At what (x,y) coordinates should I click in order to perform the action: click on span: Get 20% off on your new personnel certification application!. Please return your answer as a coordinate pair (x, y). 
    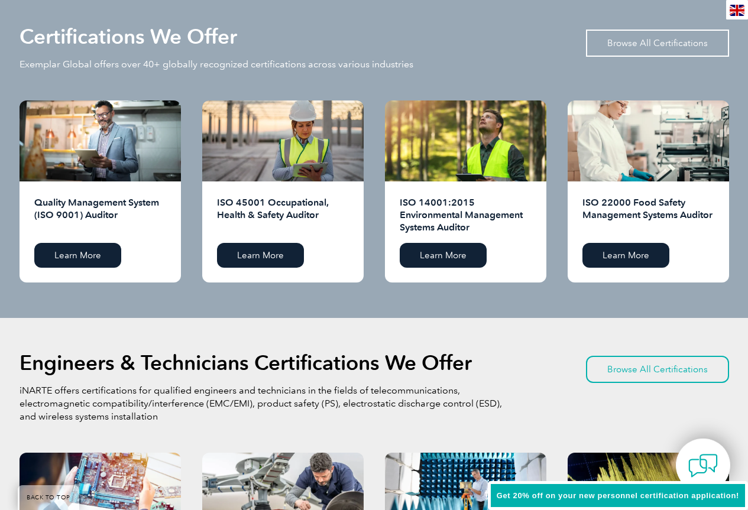
    Looking at the image, I should click on (618, 495).